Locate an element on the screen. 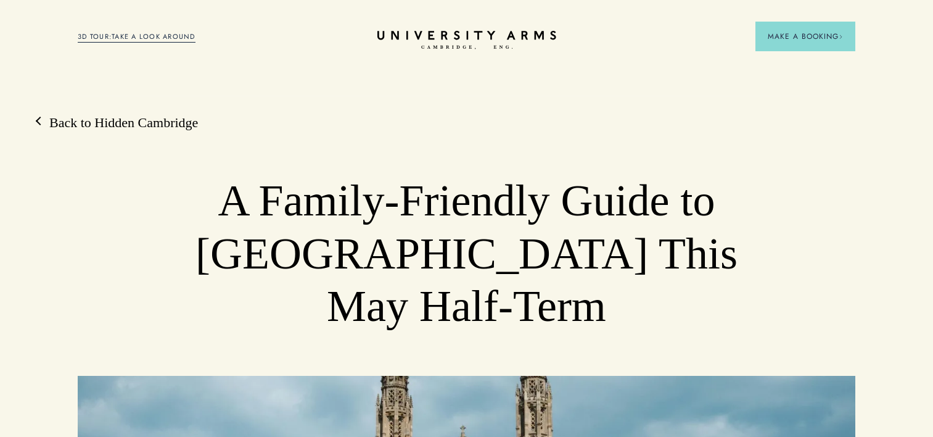  span: Make a Booking is located at coordinates (805, 36).